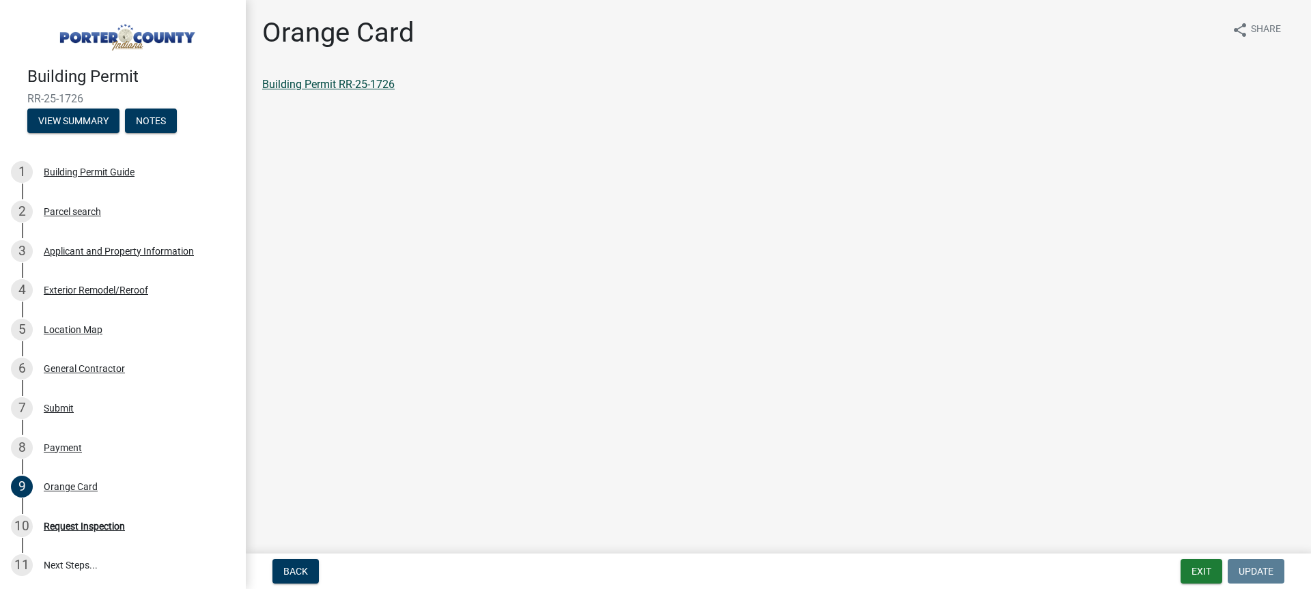 The image size is (1311, 589). What do you see at coordinates (73, 122) in the screenshot?
I see `wm-modal-confirm: Summary` at bounding box center [73, 122].